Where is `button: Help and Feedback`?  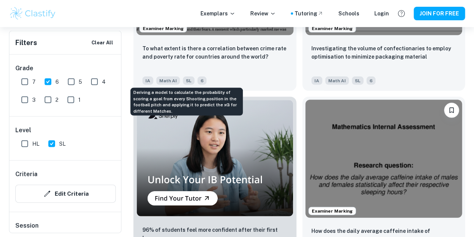 button: Help and Feedback is located at coordinates (401, 13).